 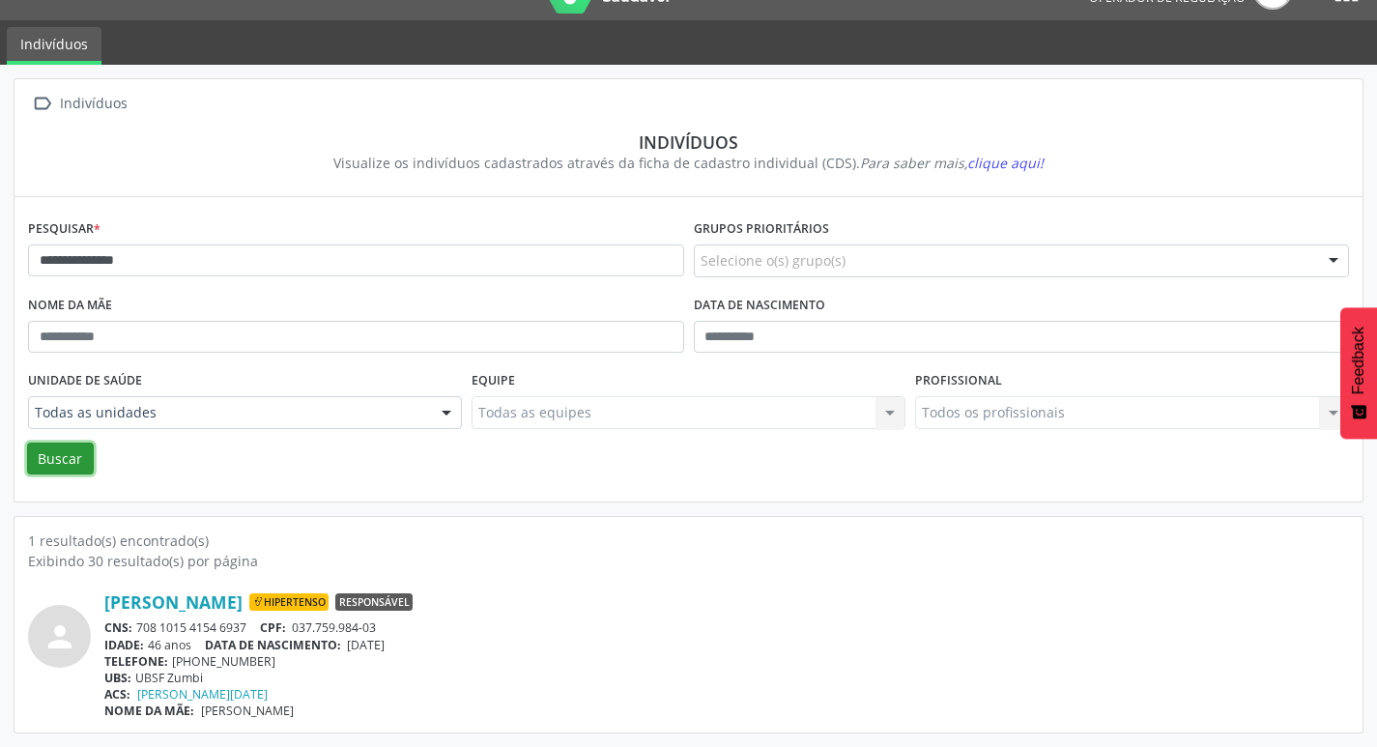 What do you see at coordinates (762, 229) in the screenshot?
I see `label: Grupos prioritários` at bounding box center [762, 229].